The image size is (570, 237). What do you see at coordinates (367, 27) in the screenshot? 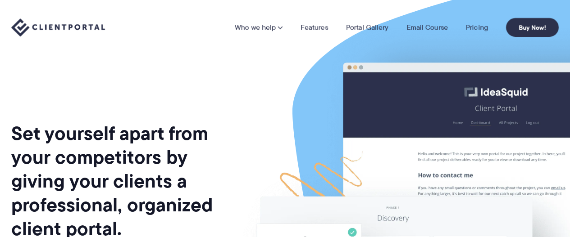
I see `a: Portal Gallery` at bounding box center [367, 27].